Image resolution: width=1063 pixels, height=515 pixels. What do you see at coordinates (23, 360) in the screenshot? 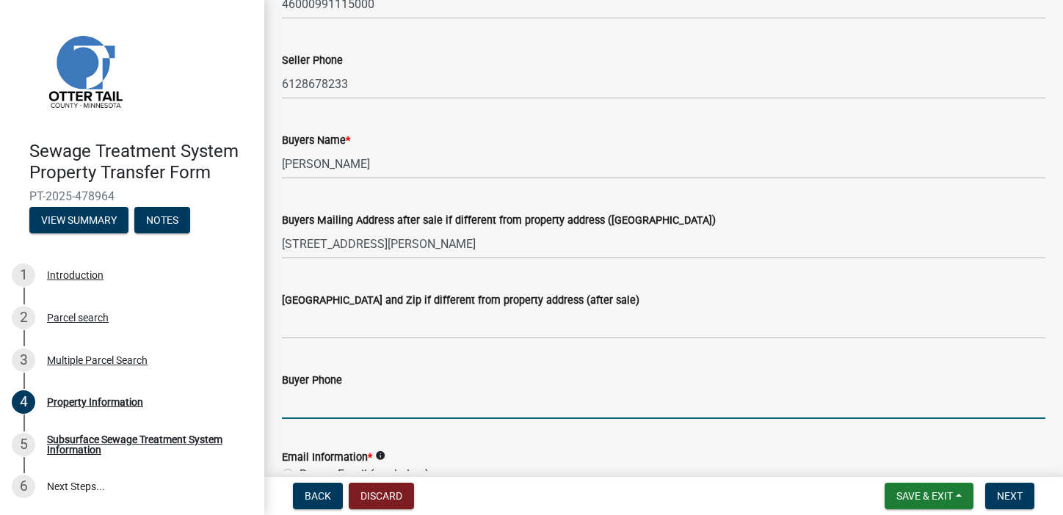
I see `div: 3` at bounding box center [23, 360].